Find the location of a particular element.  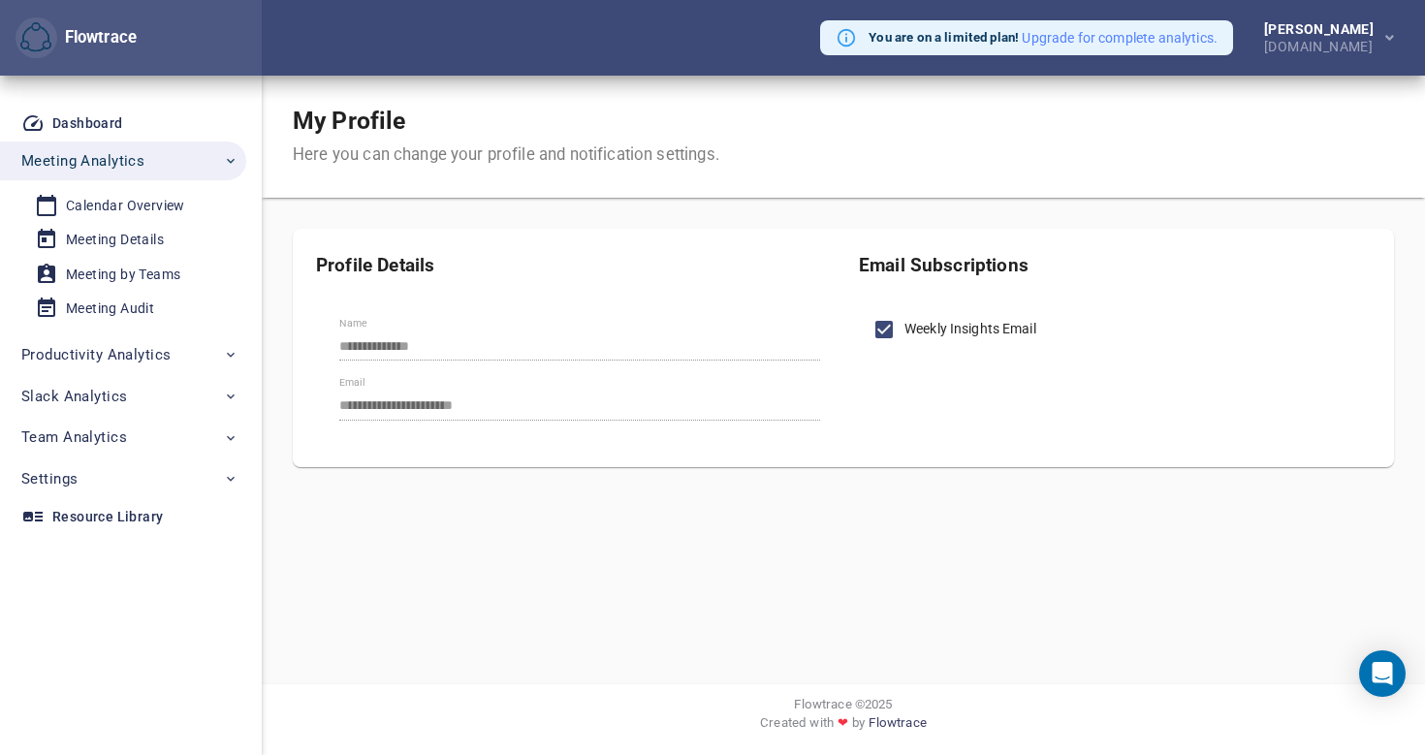

div: Meeting Audit is located at coordinates (110, 308).